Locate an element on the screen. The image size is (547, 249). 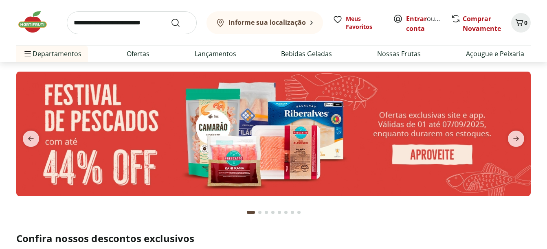
a: Açougue e Peixaria is located at coordinates (494, 54).